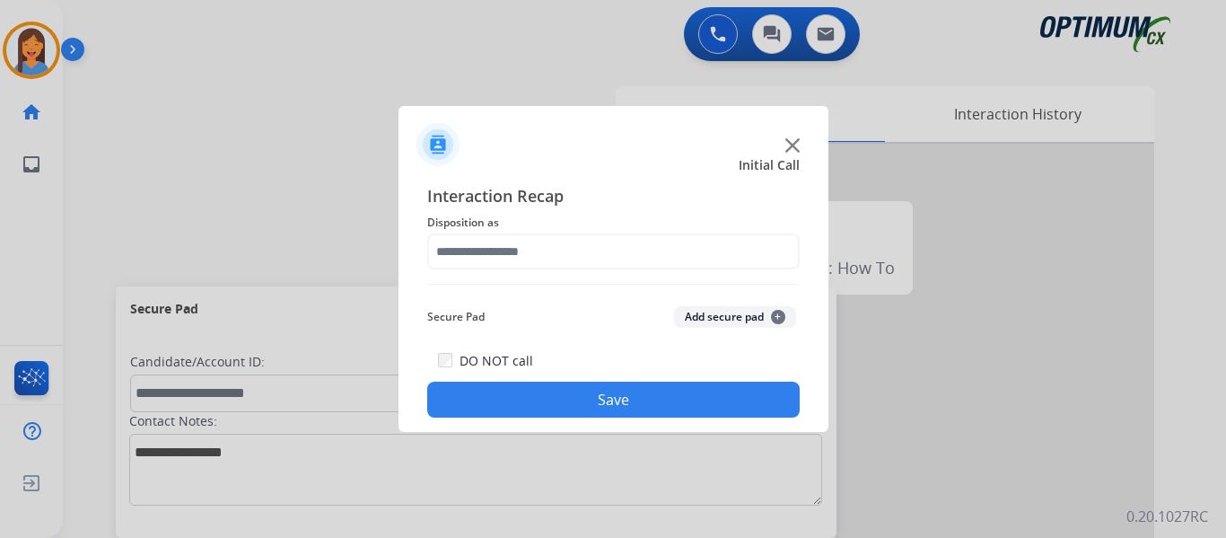 This screenshot has height=538, width=1226. I want to click on span: Interaction Recap, so click(613, 197).